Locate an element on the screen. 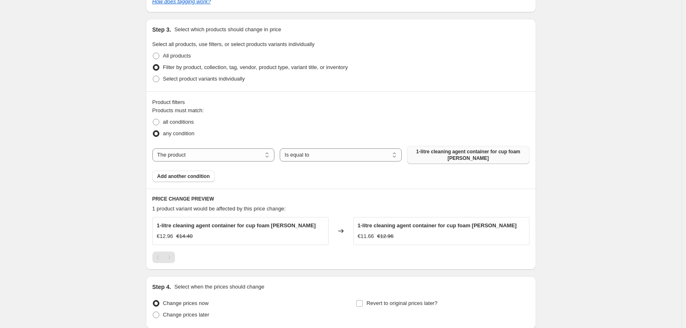 Image resolution: width=686 pixels, height=328 pixels. span: any condition is located at coordinates (179, 133).